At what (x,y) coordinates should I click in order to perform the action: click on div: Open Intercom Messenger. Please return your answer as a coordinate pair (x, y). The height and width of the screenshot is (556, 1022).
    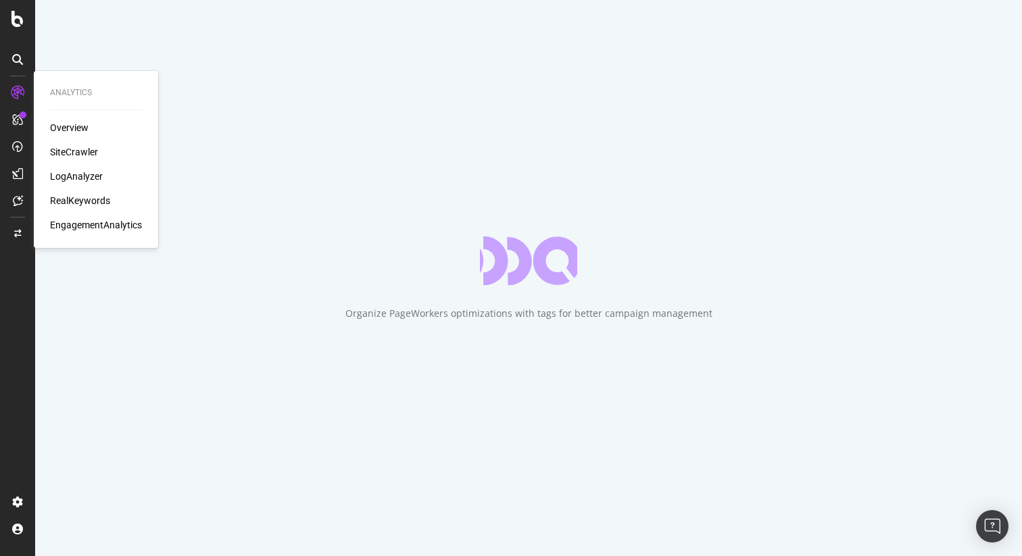
    Looking at the image, I should click on (992, 526).